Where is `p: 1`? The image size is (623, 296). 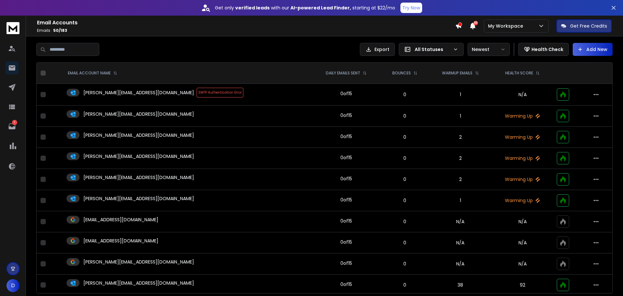
p: 1 is located at coordinates (15, 122).